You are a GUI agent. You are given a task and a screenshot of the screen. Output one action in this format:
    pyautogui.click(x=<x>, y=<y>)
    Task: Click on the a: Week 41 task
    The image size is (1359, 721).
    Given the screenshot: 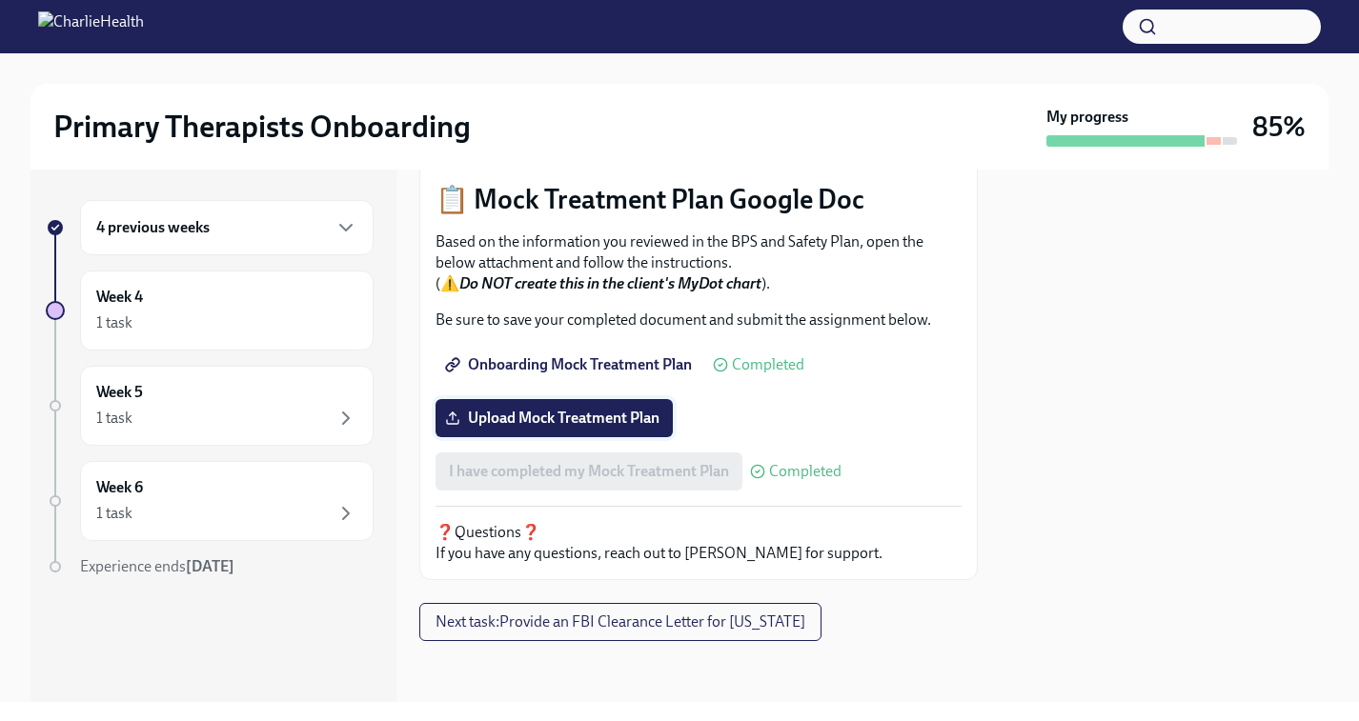 What is the action you would take?
    pyautogui.click(x=210, y=311)
    